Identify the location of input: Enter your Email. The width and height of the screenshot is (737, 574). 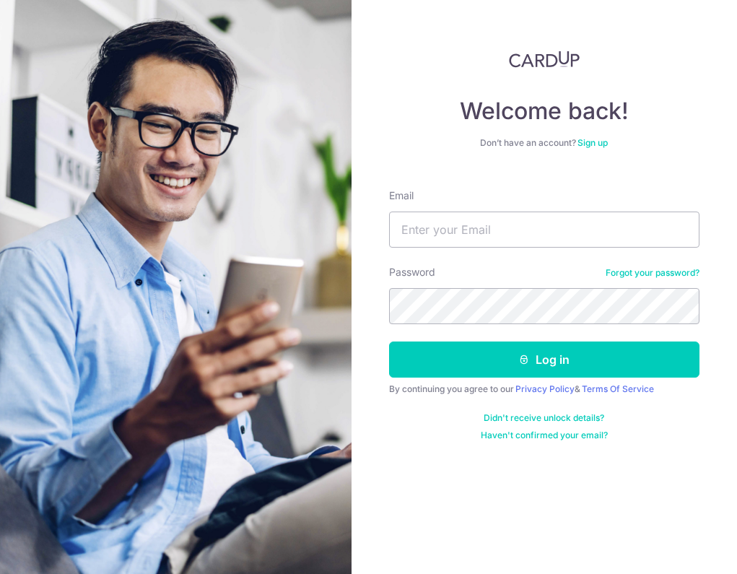
(545, 230).